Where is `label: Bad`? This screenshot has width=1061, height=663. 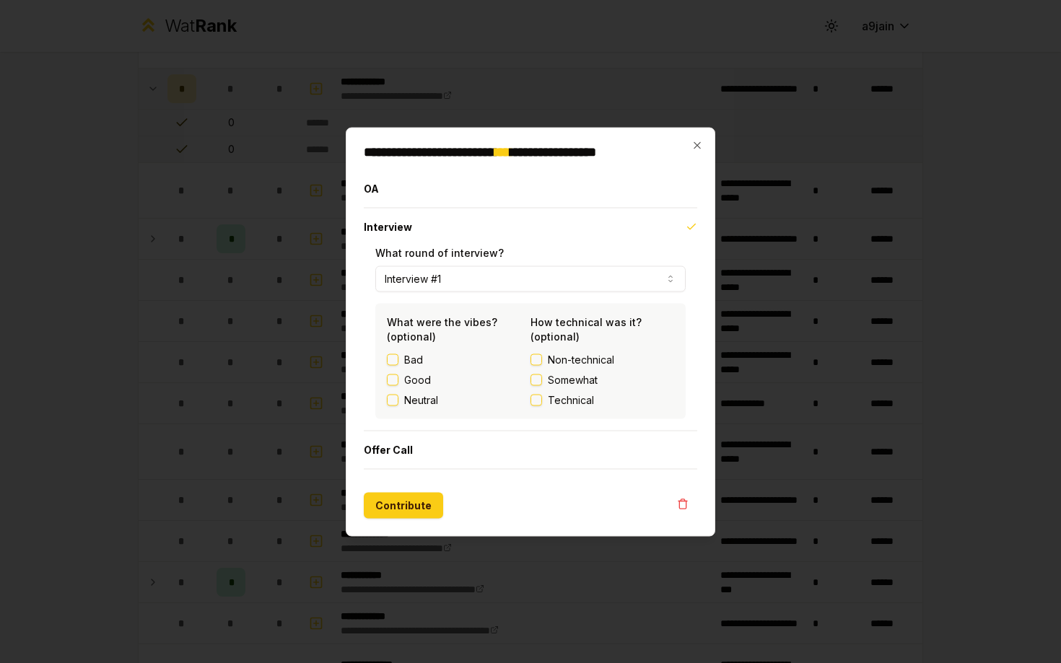 label: Bad is located at coordinates (414, 360).